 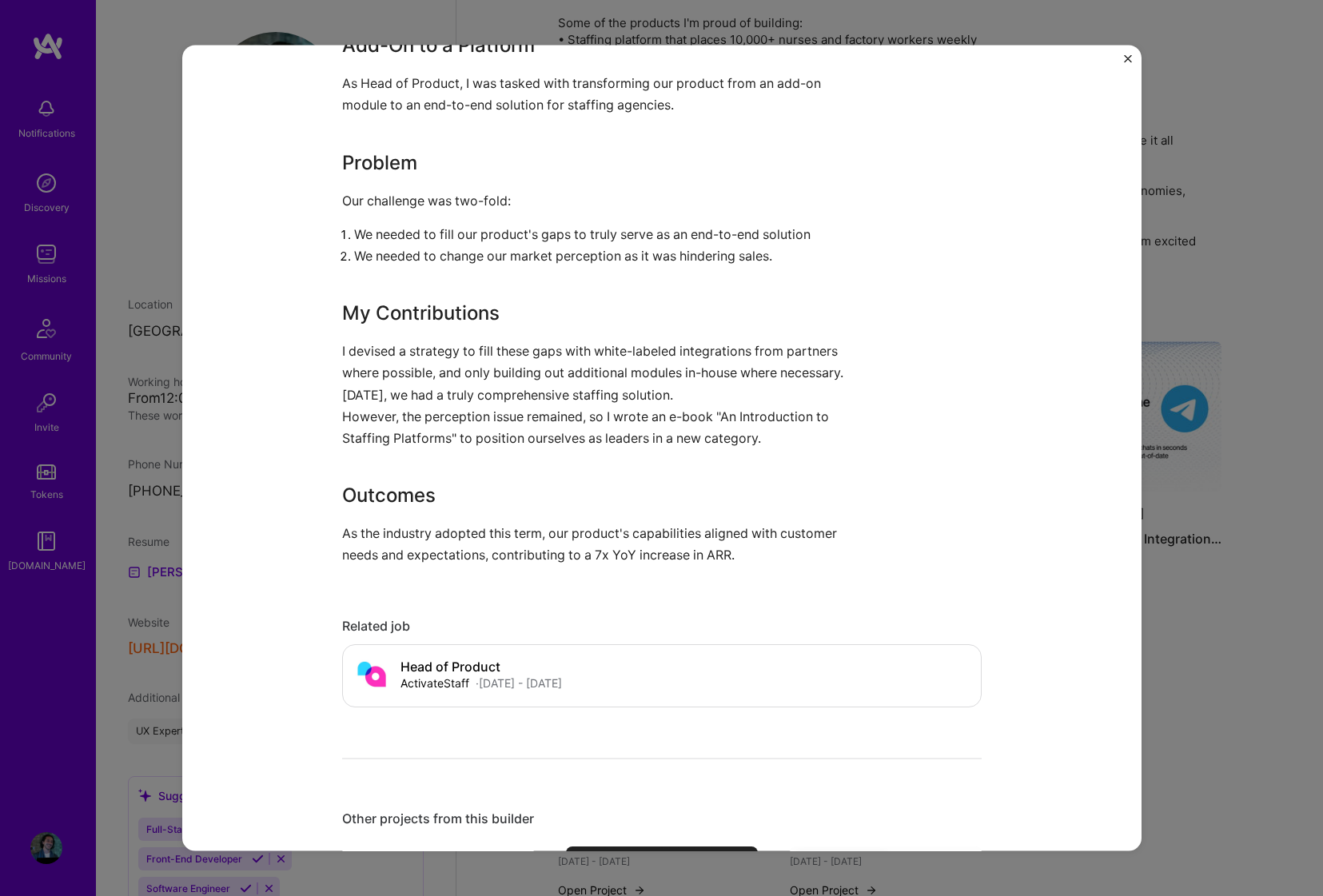 I want to click on div: Other projects from this builder, so click(x=662, y=818).